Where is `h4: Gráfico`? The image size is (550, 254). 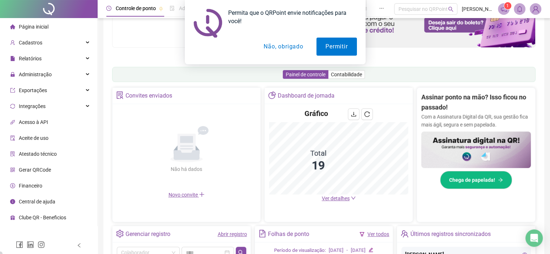
h4: Gráfico is located at coordinates (316, 114).